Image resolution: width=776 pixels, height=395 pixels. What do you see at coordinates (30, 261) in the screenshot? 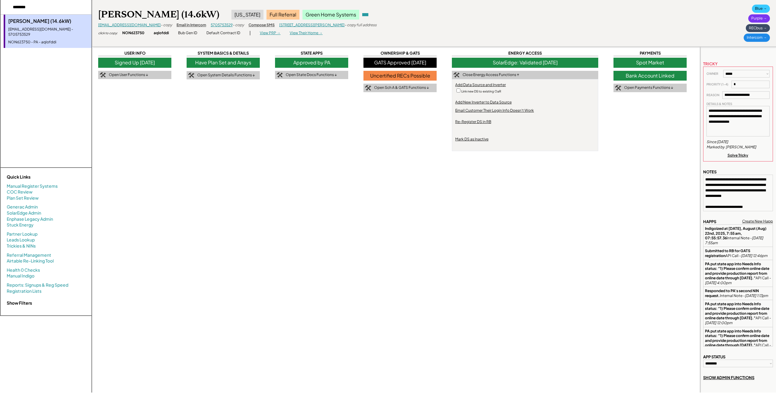
I see `a: Airtable Re-Linking Tool` at bounding box center [30, 261].